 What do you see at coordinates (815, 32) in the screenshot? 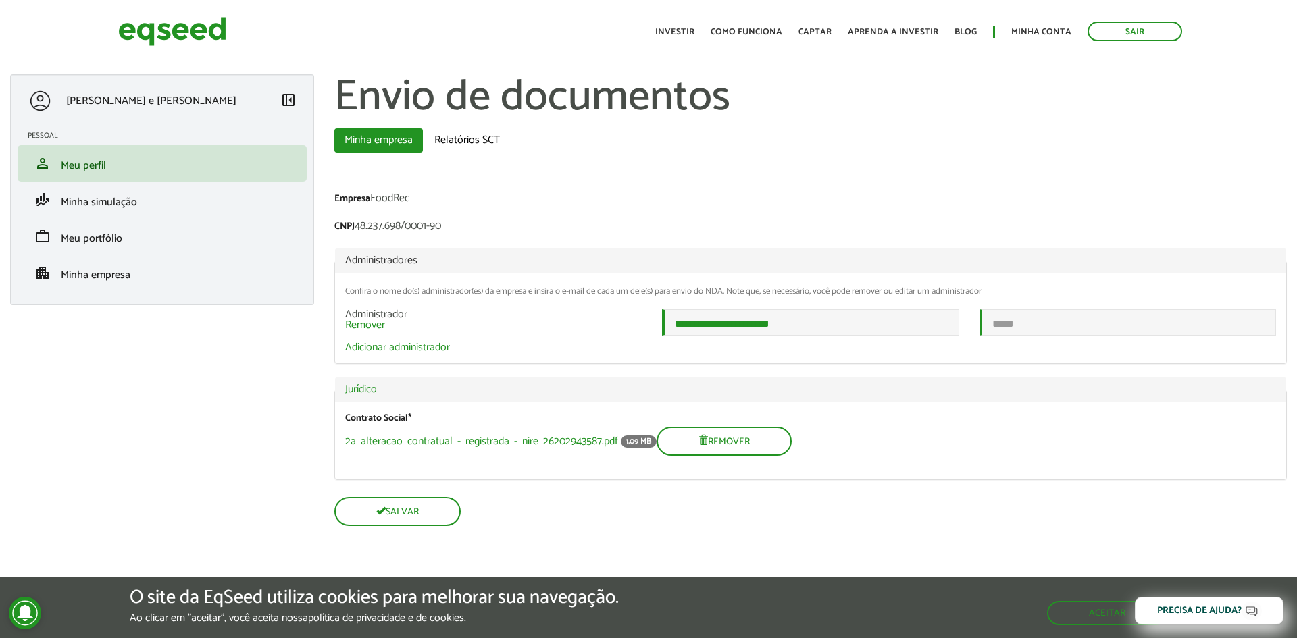
I see `a: Captar` at bounding box center [815, 32].